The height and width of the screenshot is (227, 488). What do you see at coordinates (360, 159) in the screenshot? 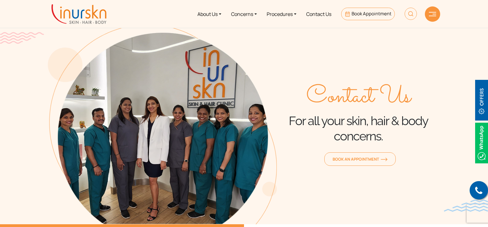
I see `a: Book an Appointmentorange-arrow` at bounding box center [360, 159].